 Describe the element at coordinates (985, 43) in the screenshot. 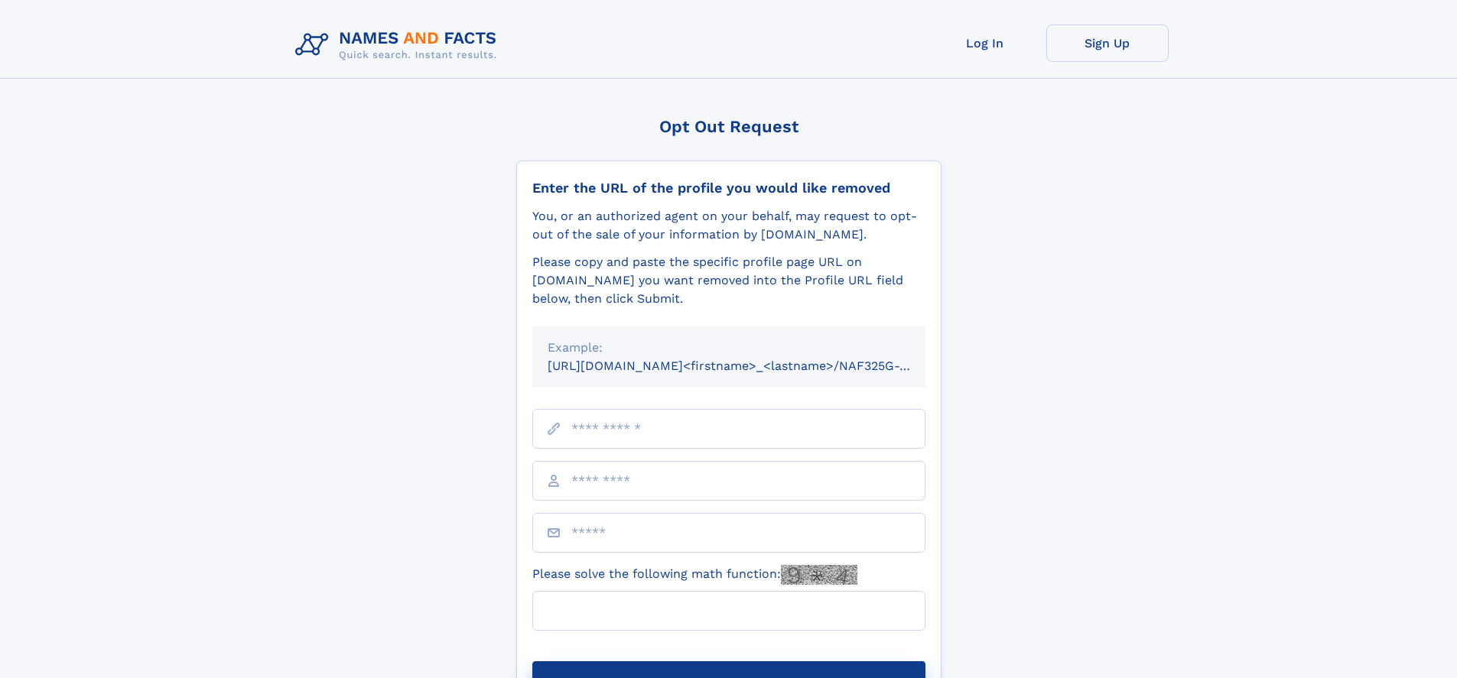

I see `a: Log In` at that location.